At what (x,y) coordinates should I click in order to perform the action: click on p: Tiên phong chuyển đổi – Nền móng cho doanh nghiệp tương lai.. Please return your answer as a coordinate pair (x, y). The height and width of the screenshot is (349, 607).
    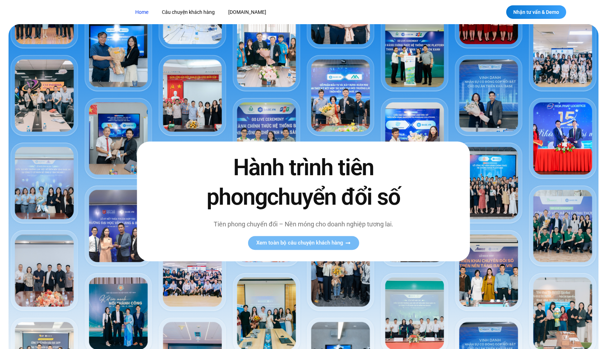
    Looking at the image, I should click on (304, 224).